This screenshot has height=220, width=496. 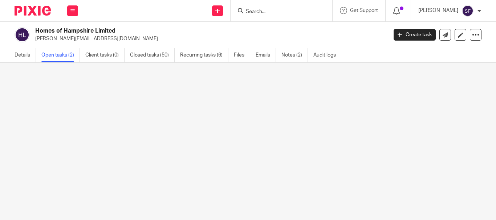 What do you see at coordinates (445, 35) in the screenshot?
I see `a: Send new email` at bounding box center [445, 35].